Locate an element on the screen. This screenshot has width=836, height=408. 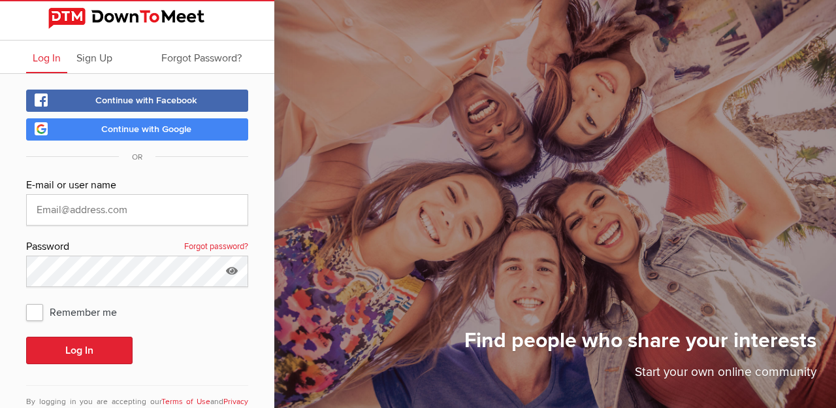
span: Forgot Password? is located at coordinates (201, 58).